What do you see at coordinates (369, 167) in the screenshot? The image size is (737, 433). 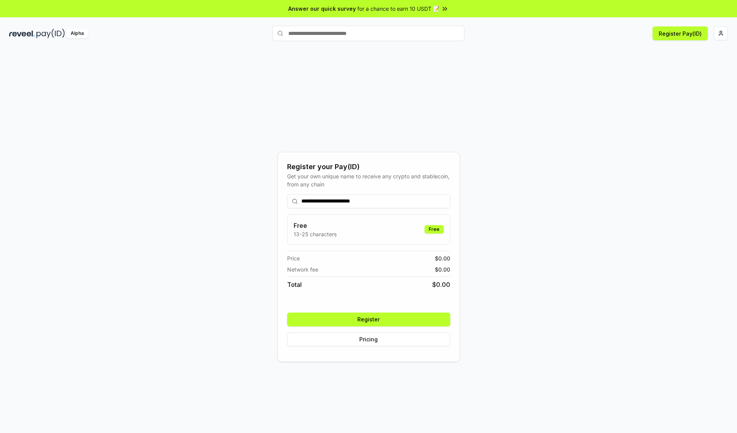 I see `div: Register your Pay(ID)` at bounding box center [369, 167].